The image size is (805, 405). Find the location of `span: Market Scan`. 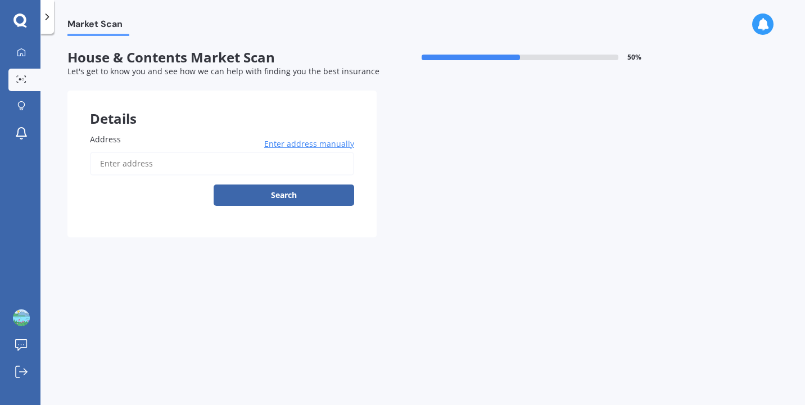

span: Market Scan is located at coordinates (98, 26).